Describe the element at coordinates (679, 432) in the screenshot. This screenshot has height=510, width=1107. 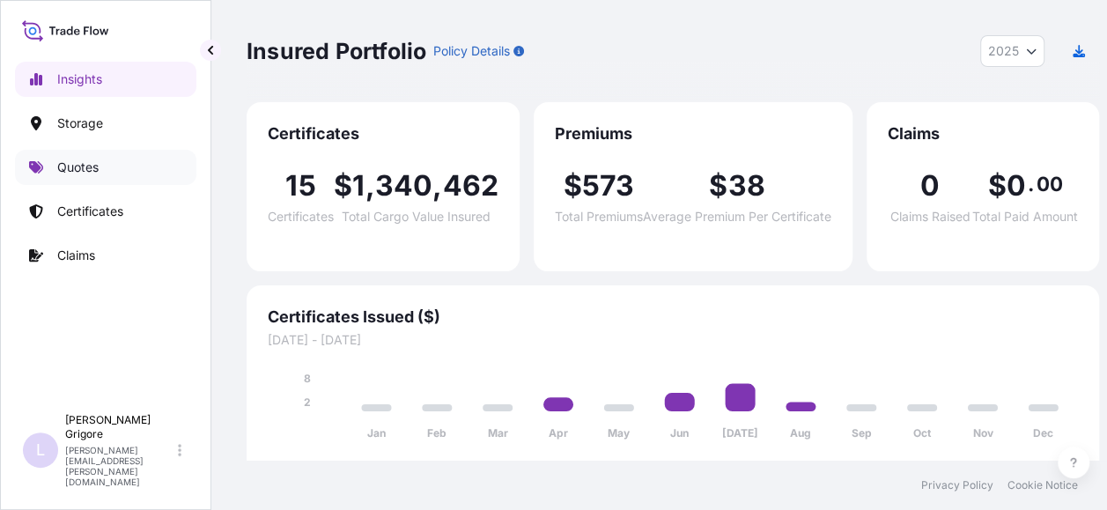
I see `tspan: Jun` at that location.